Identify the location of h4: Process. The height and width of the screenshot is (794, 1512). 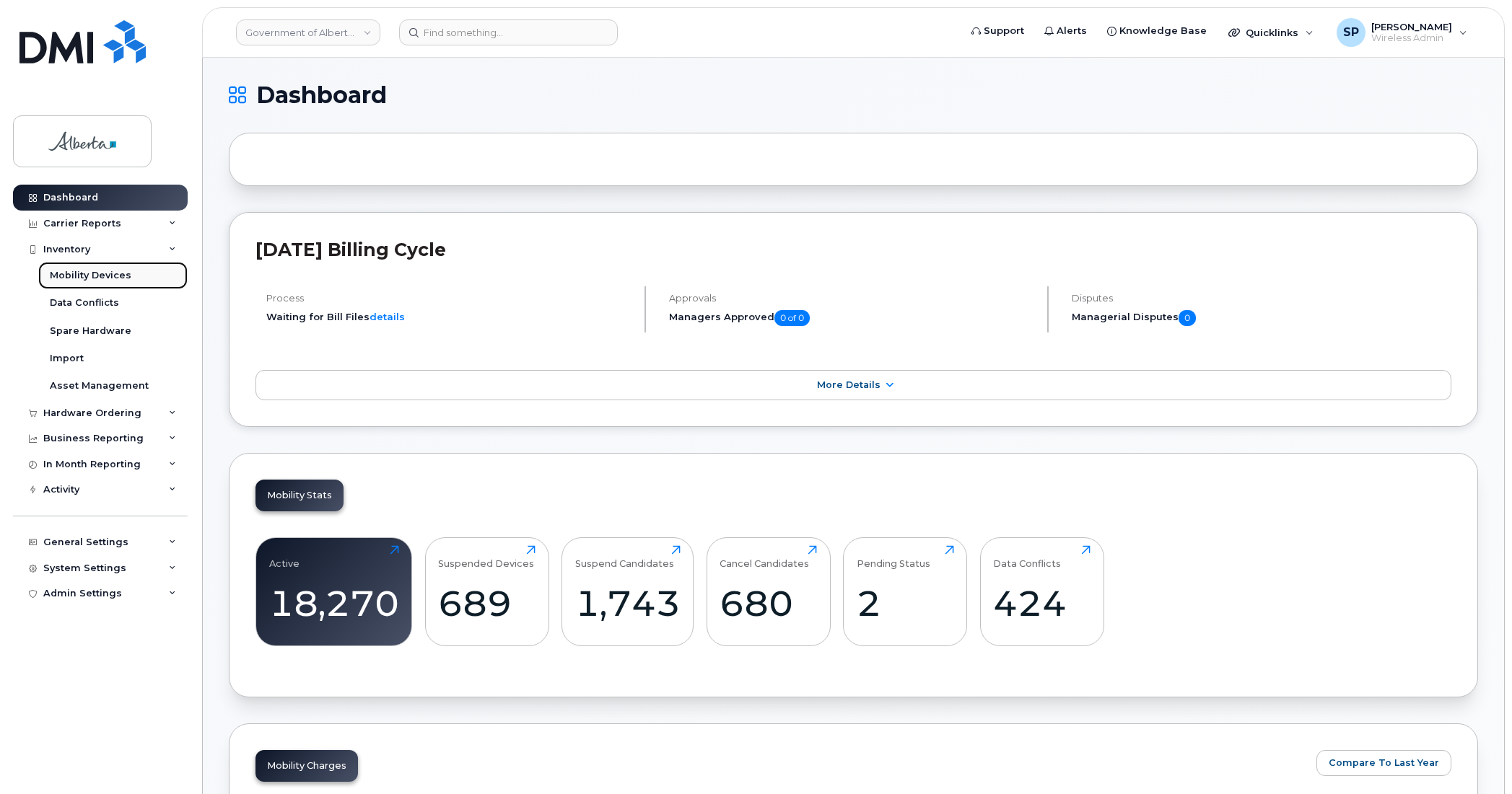
(449, 298).